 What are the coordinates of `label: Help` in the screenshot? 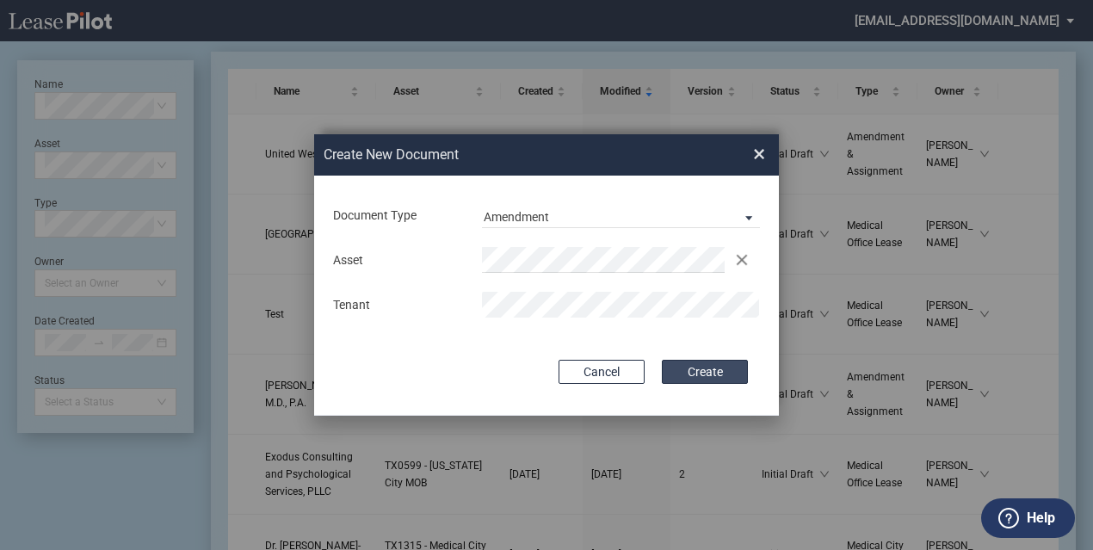 It's located at (1040, 518).